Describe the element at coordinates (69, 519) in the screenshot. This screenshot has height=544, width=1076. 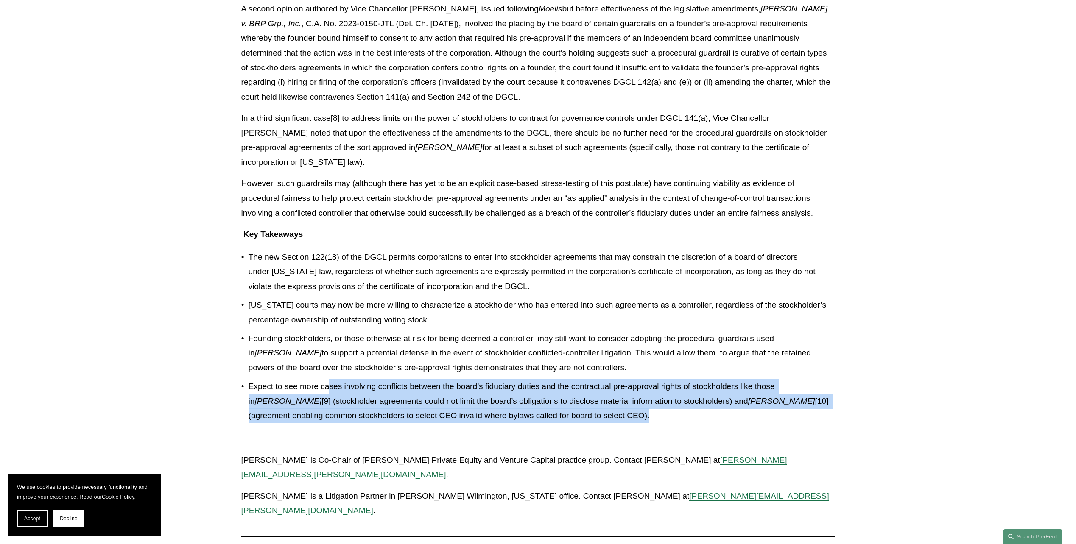
I see `span: Decline` at that location.